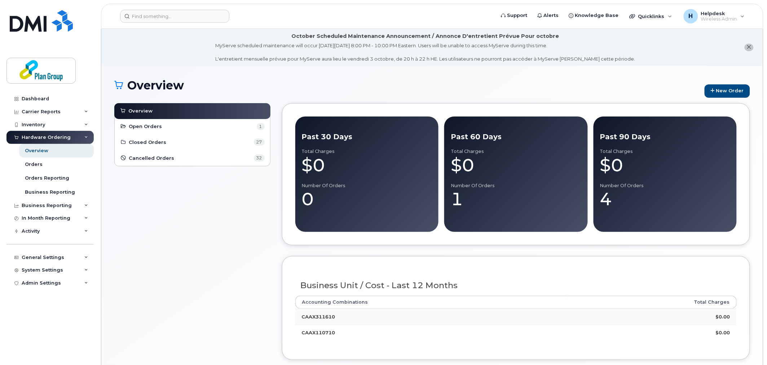 This screenshot has width=767, height=365. Describe the element at coordinates (516, 199) in the screenshot. I see `div: 1` at that location.